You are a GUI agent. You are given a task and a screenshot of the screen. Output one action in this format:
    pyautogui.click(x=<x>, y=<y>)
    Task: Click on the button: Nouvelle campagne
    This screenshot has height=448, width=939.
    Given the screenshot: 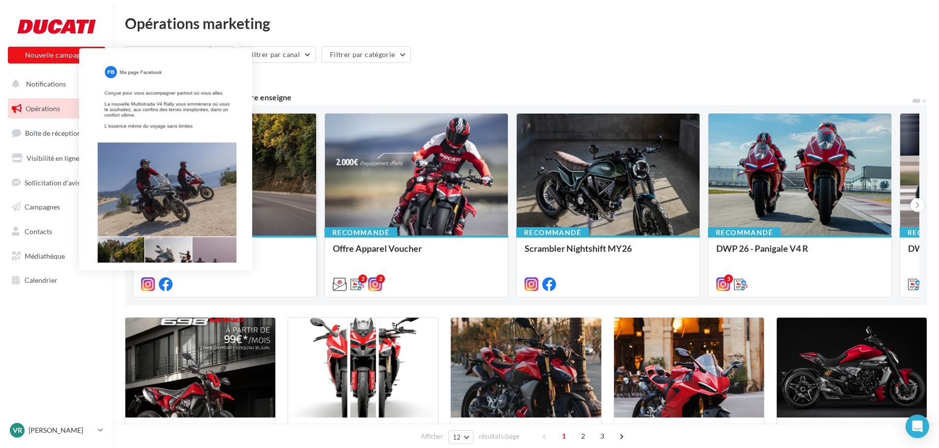 What is the action you would take?
    pyautogui.click(x=57, y=55)
    